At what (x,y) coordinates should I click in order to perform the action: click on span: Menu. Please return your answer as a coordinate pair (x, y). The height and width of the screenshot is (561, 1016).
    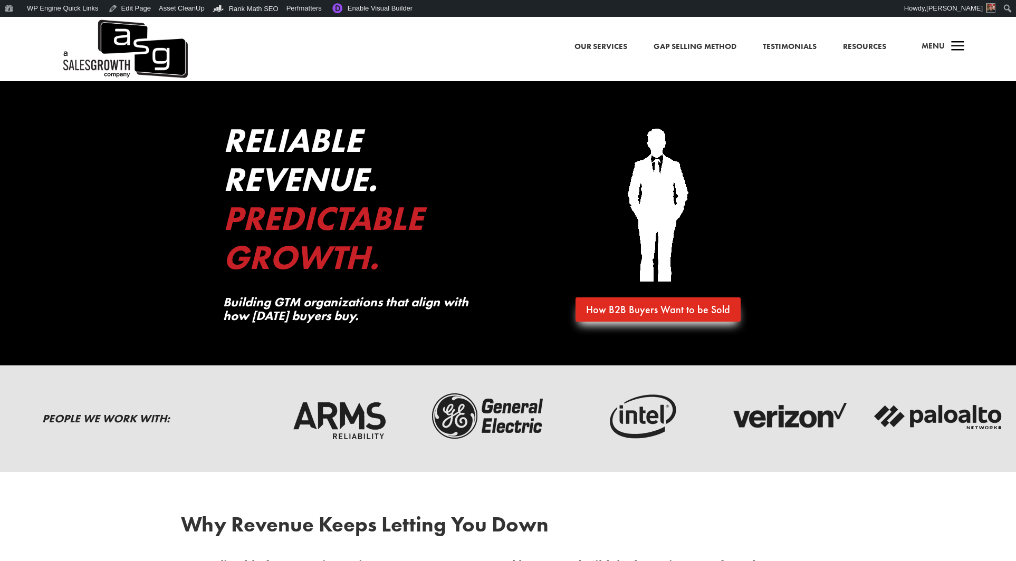
    Looking at the image, I should click on (933, 46).